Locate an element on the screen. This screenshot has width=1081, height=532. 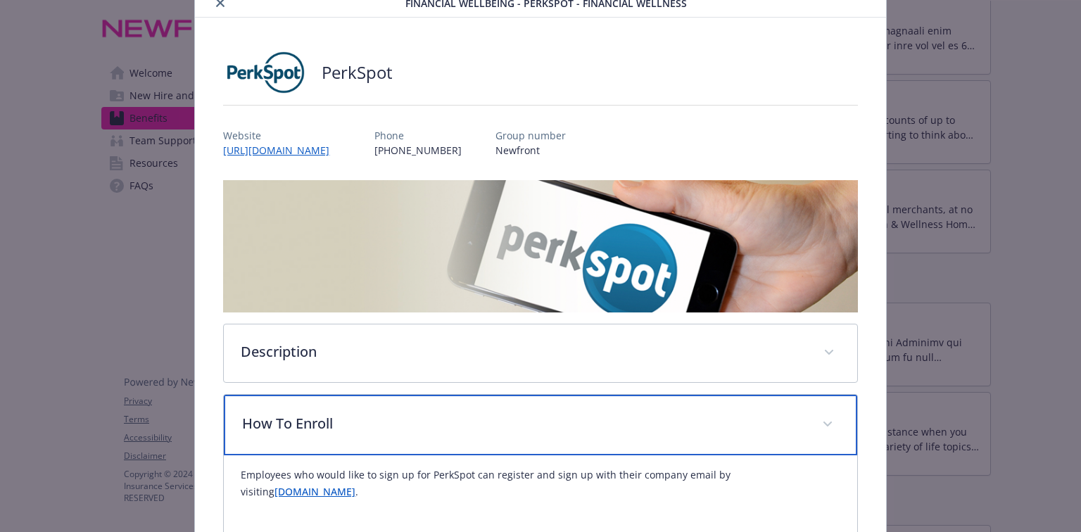
div: How To Enroll is located at coordinates (540, 425).